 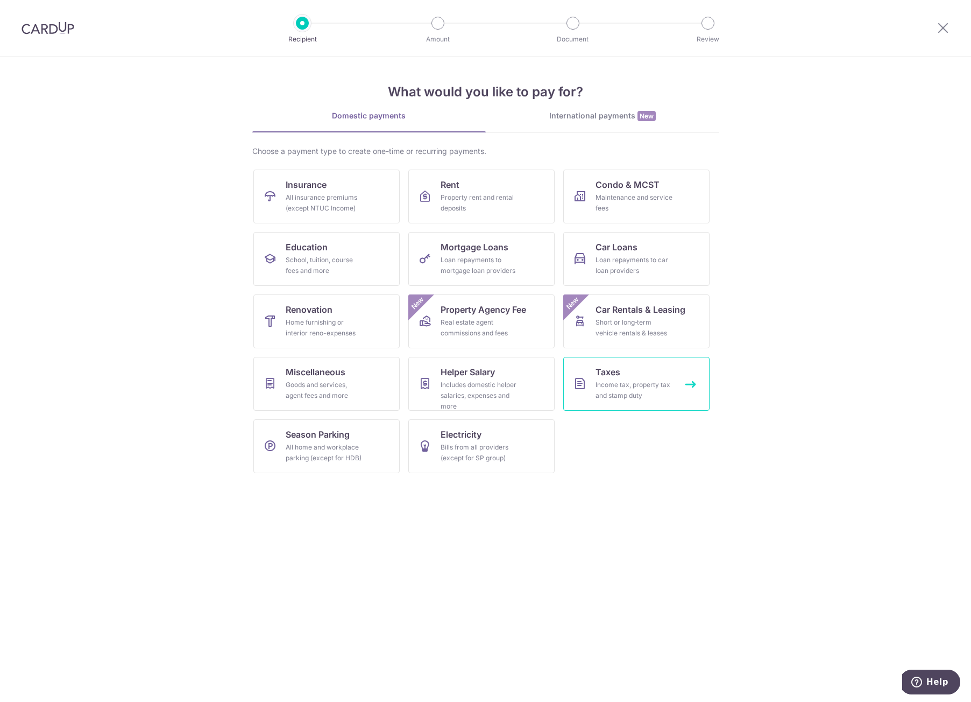 What do you see at coordinates (306, 185) in the screenshot?
I see `span: Insurance` at bounding box center [306, 185].